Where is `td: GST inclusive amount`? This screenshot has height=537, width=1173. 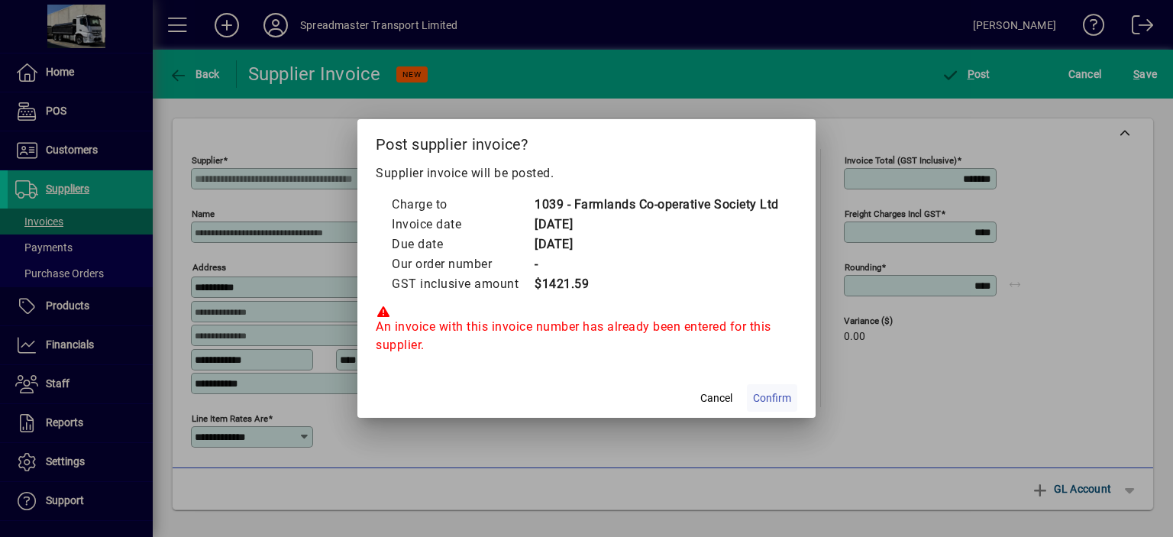 td: GST inclusive amount is located at coordinates (462, 284).